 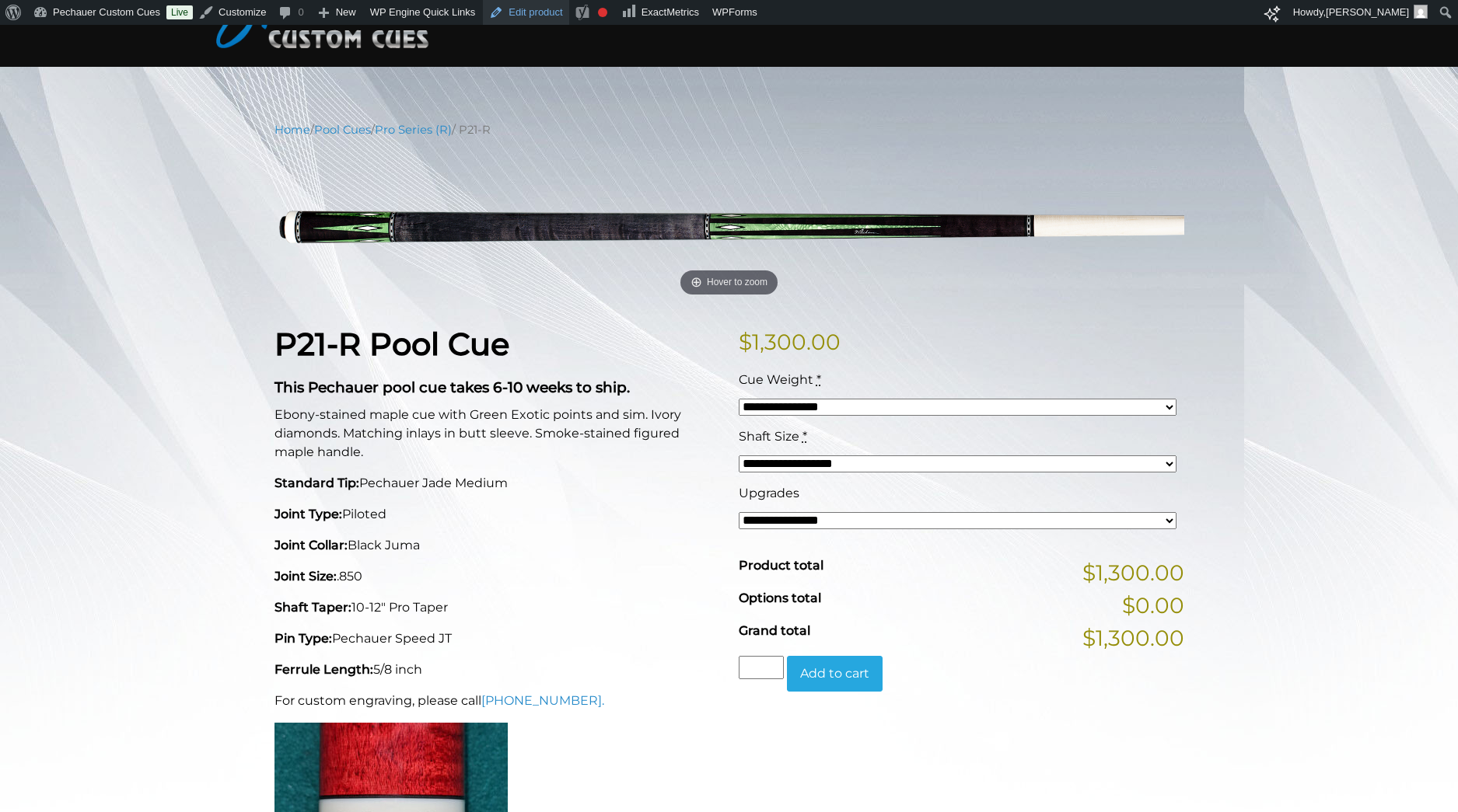 What do you see at coordinates (781, 565) in the screenshot?
I see `span: Product total` at bounding box center [781, 565].